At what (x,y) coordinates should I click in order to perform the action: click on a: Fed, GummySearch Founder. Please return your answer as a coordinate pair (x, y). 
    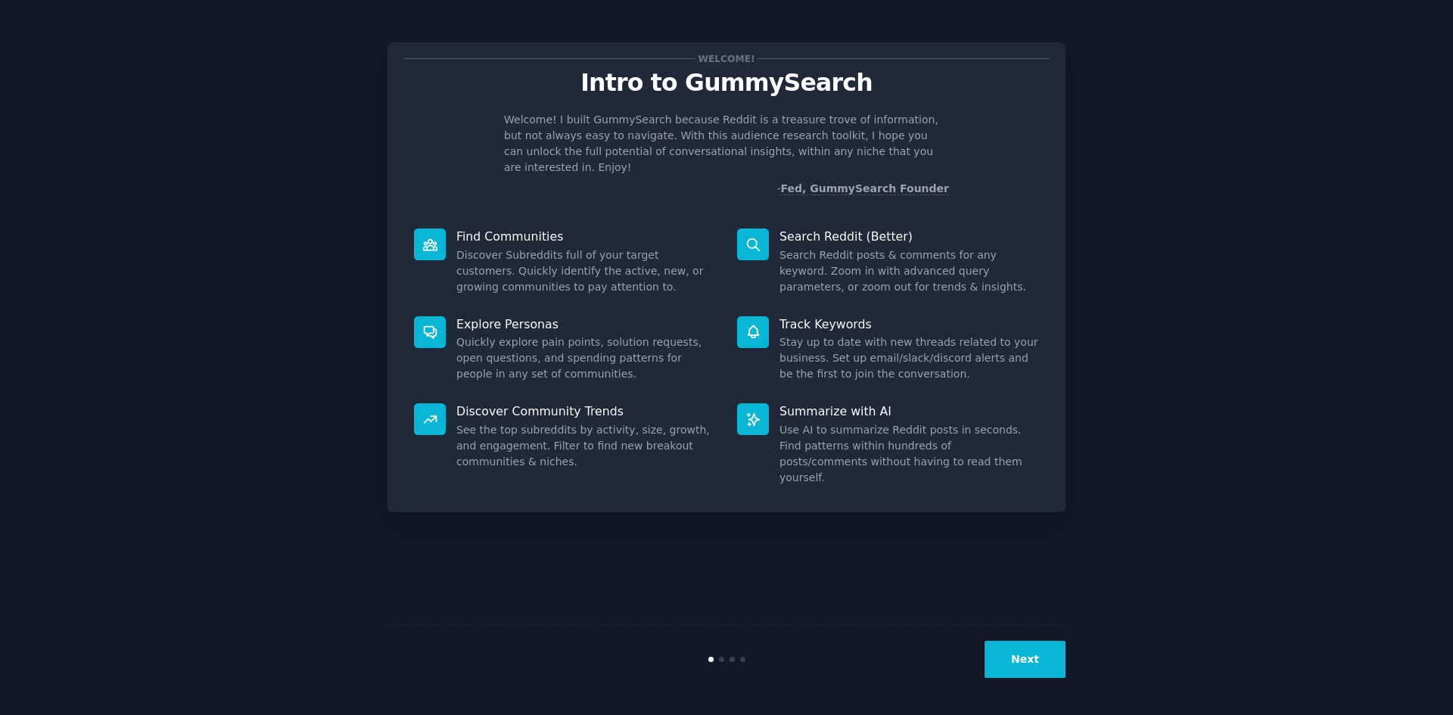
    Looking at the image, I should click on (864, 188).